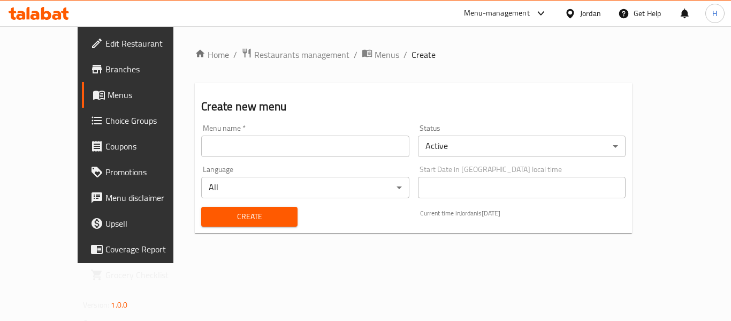 Image resolution: width=731 pixels, height=321 pixels. Describe the element at coordinates (296, 55) in the screenshot. I see `a: Restaurants management` at that location.